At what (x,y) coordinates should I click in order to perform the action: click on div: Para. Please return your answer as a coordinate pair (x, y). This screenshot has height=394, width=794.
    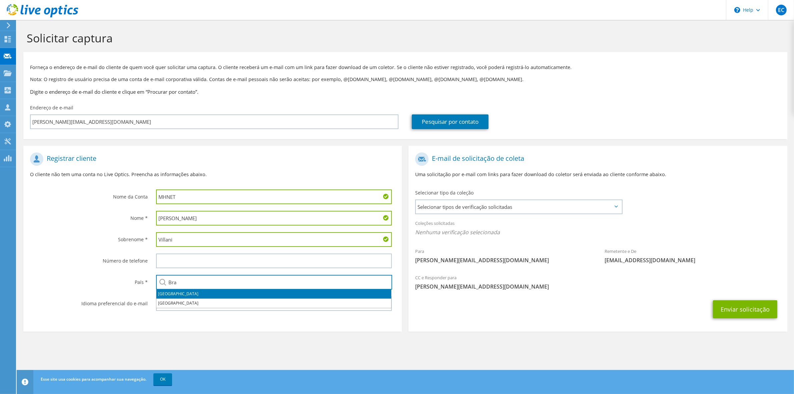
    Looking at the image, I should click on (503, 256).